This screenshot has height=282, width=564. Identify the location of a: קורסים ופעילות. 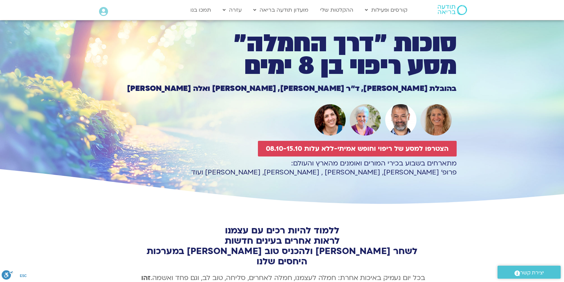
(386, 10).